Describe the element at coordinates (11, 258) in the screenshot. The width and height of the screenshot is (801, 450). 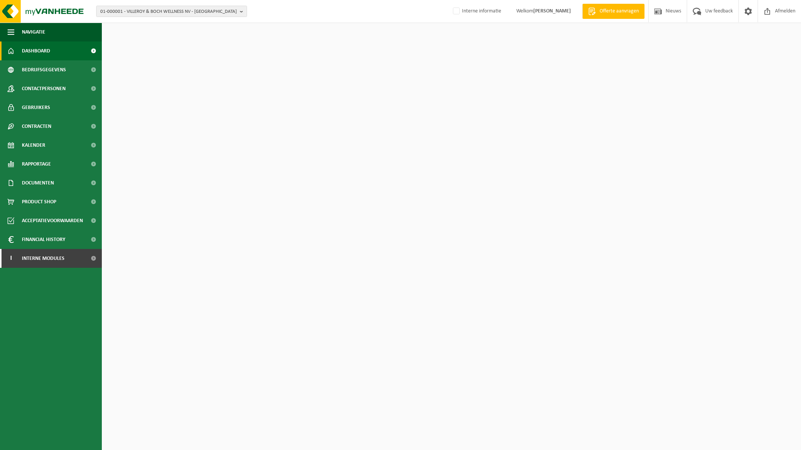
I see `span: I` at that location.